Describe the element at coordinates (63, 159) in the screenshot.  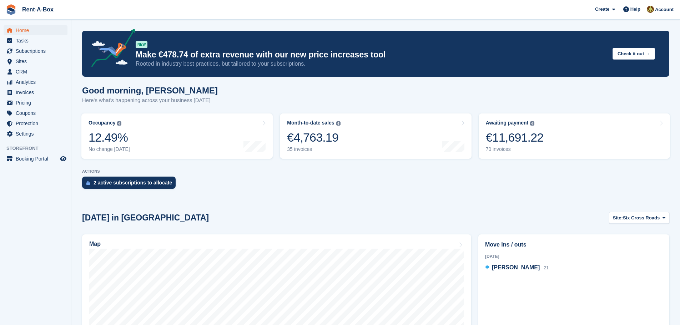
I see `a: Preview store` at that location.